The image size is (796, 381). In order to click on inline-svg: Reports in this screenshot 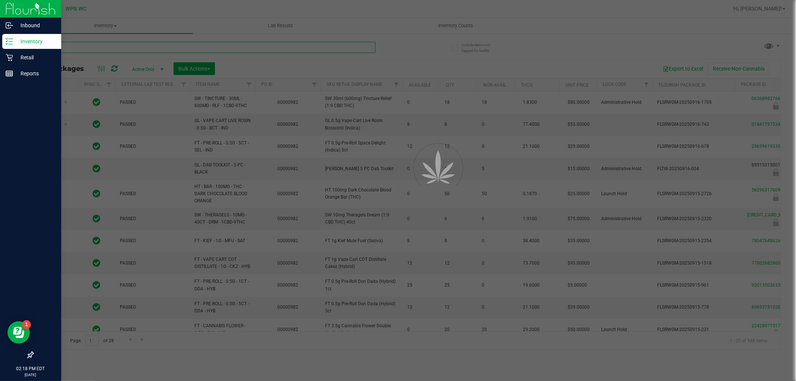, I will do `click(9, 74)`.